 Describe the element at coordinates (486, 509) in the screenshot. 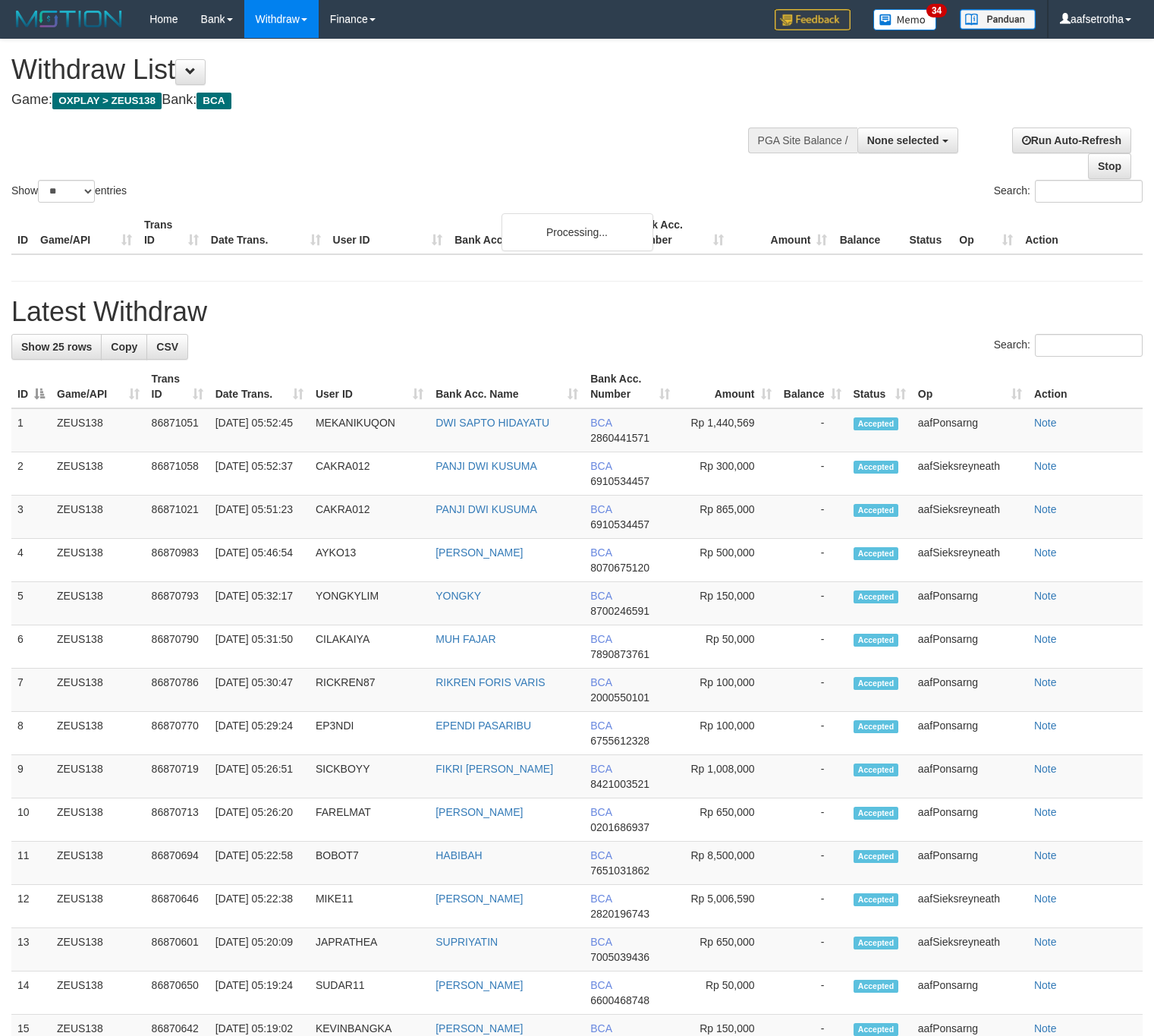

I see `a: PANJI DWI KUSUMA` at that location.